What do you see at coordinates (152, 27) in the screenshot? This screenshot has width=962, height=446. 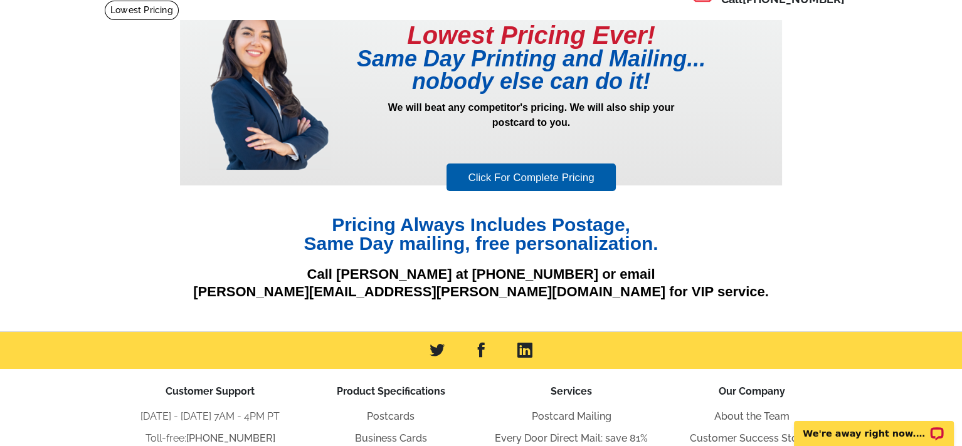 I see `button: Open LiveChat chat widget` at bounding box center [152, 27].